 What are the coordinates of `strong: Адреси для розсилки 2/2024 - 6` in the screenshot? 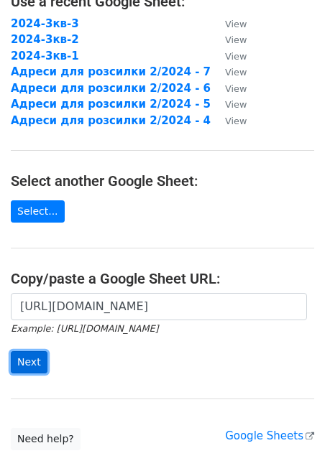 It's located at (111, 88).